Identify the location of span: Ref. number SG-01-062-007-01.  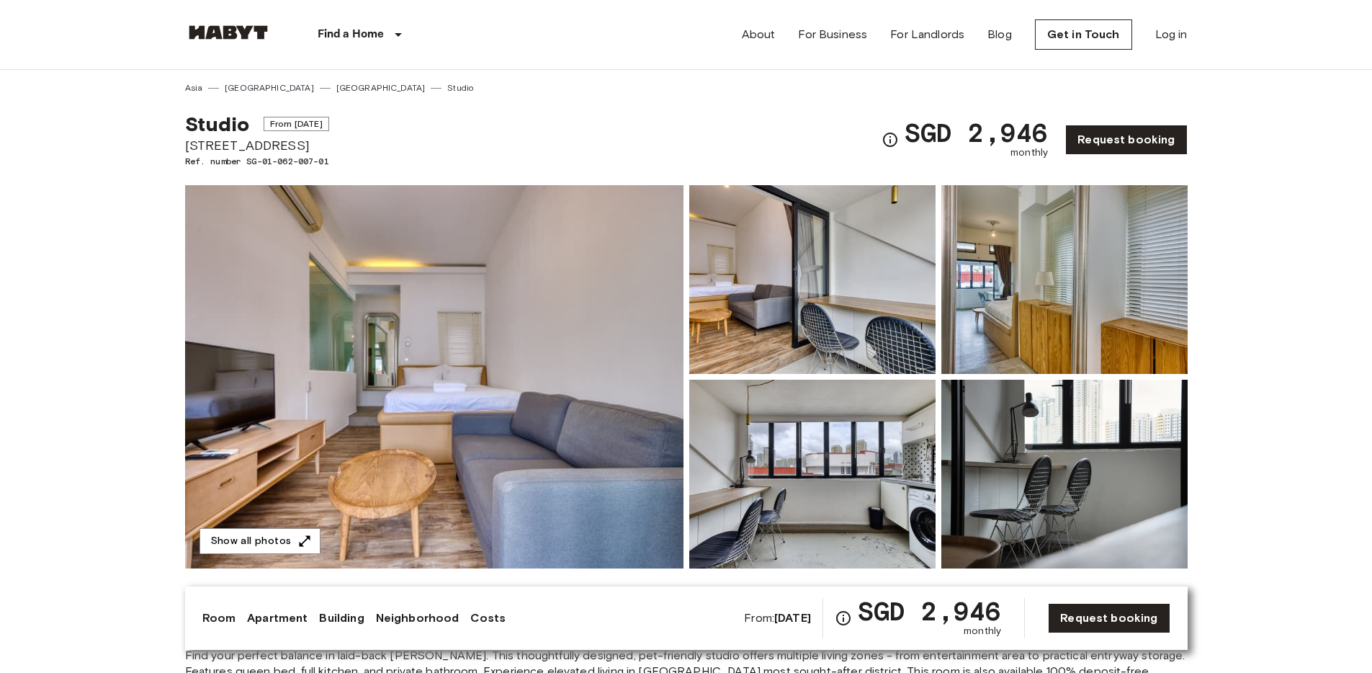
(257, 161).